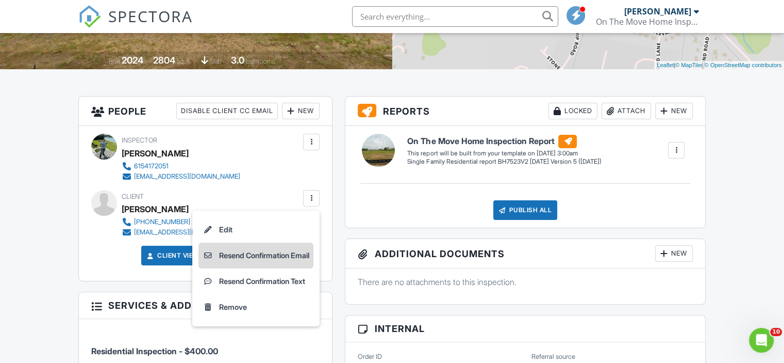 The width and height of the screenshot is (784, 363). What do you see at coordinates (90, 17) in the screenshot?
I see `img: The Best Home Inspection Software - Spectora` at bounding box center [90, 17].